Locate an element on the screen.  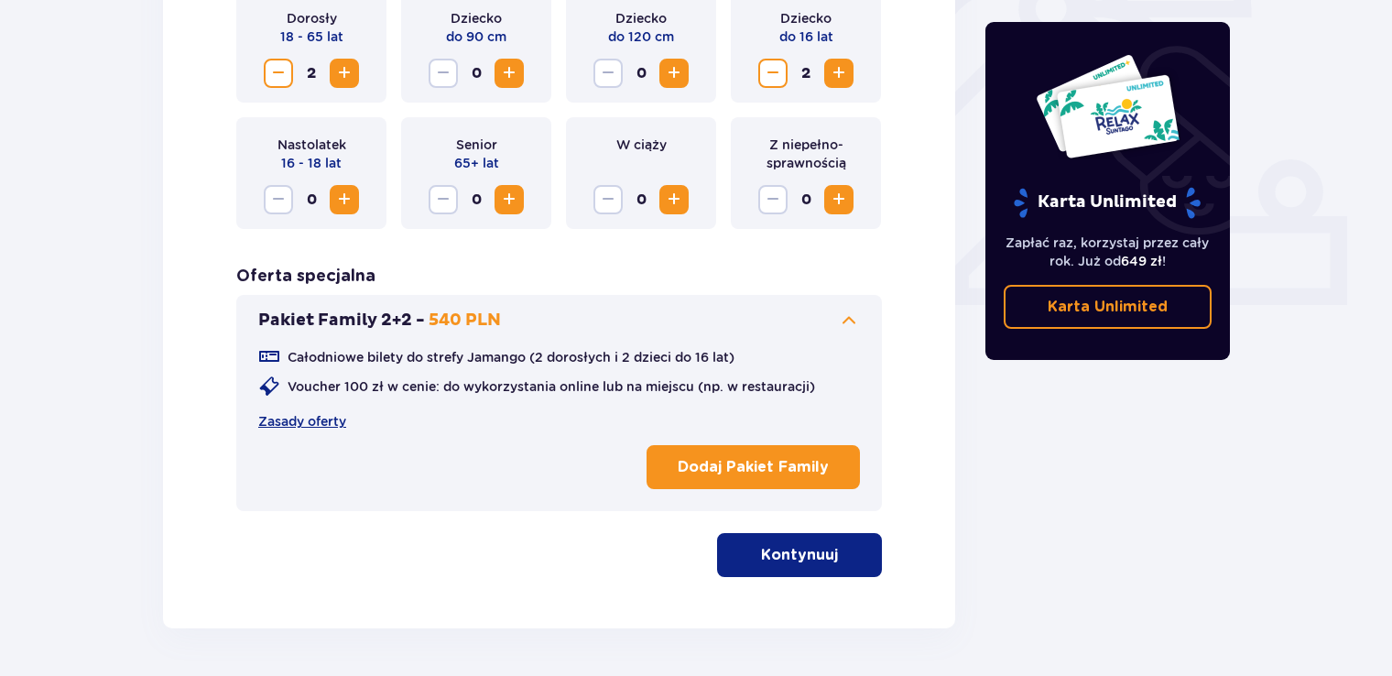
p: do 16 lat is located at coordinates (806, 37).